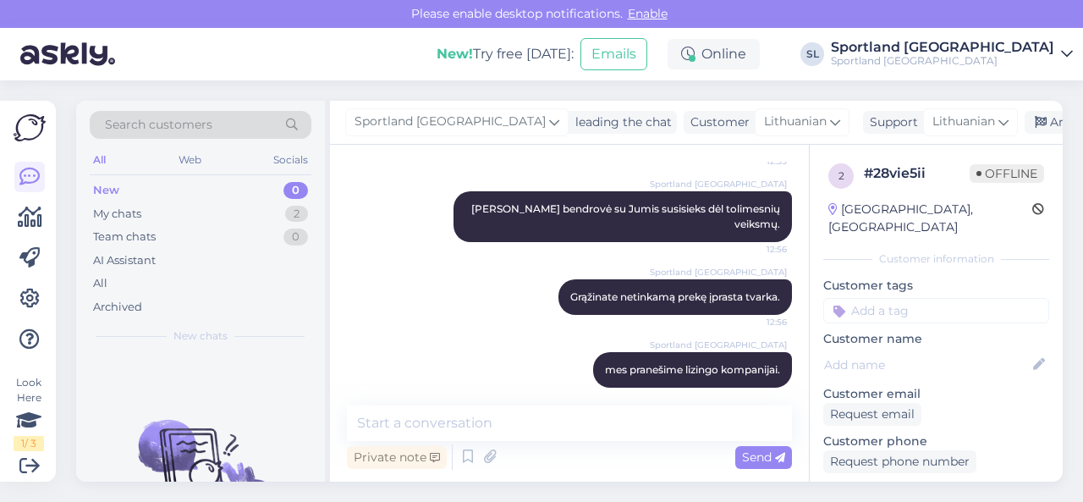  Describe the element at coordinates (755, 161) in the screenshot. I see `span: 12:55` at that location.